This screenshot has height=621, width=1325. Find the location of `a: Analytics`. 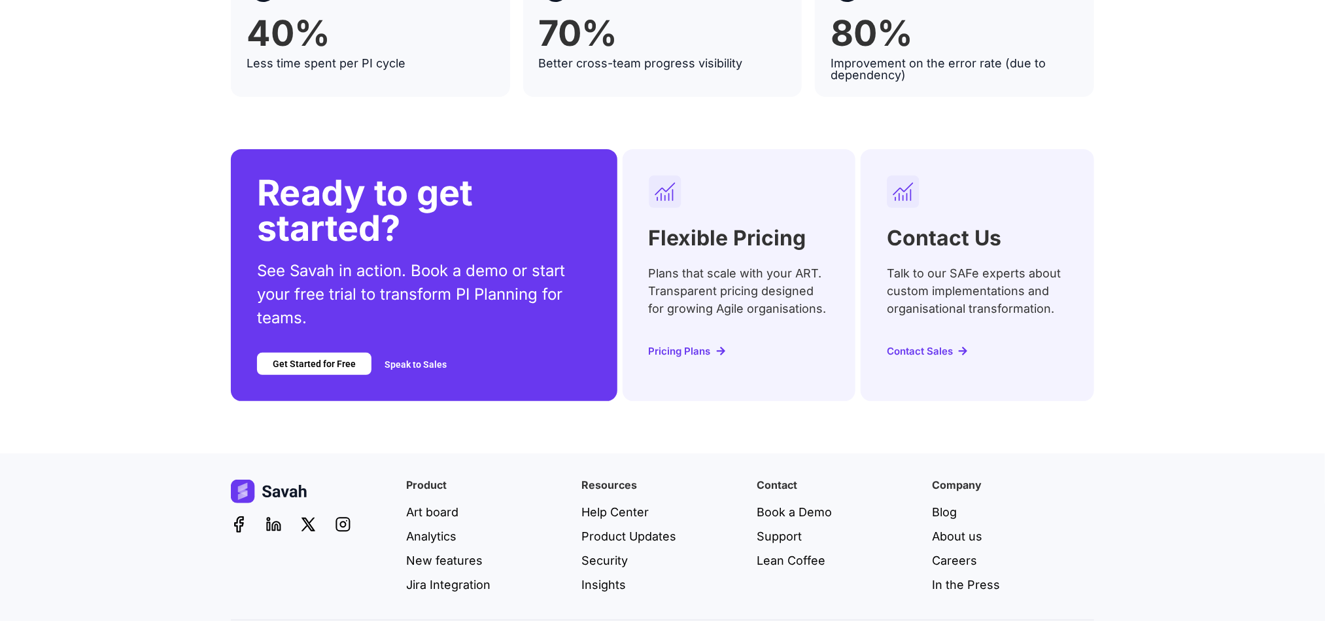

a: Analytics is located at coordinates (487, 536).